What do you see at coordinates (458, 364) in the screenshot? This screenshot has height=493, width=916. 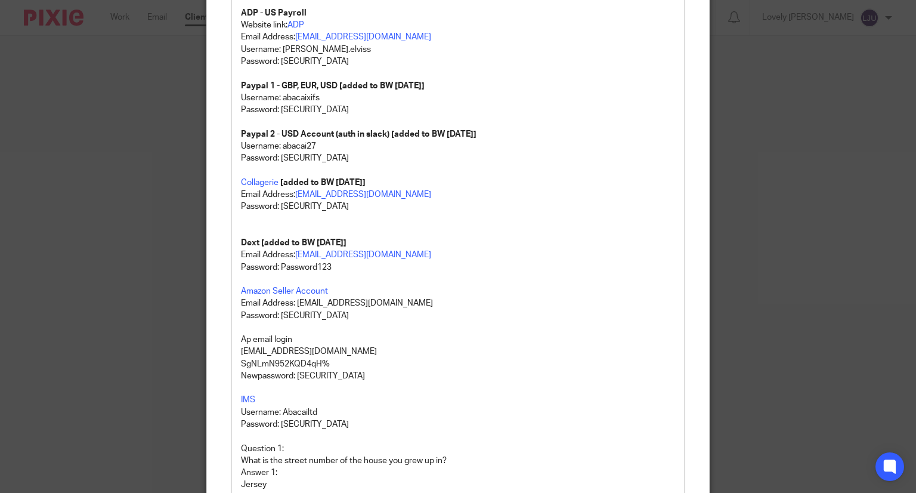 I see `p: SgNLmN952KQD4qH%` at bounding box center [458, 364].